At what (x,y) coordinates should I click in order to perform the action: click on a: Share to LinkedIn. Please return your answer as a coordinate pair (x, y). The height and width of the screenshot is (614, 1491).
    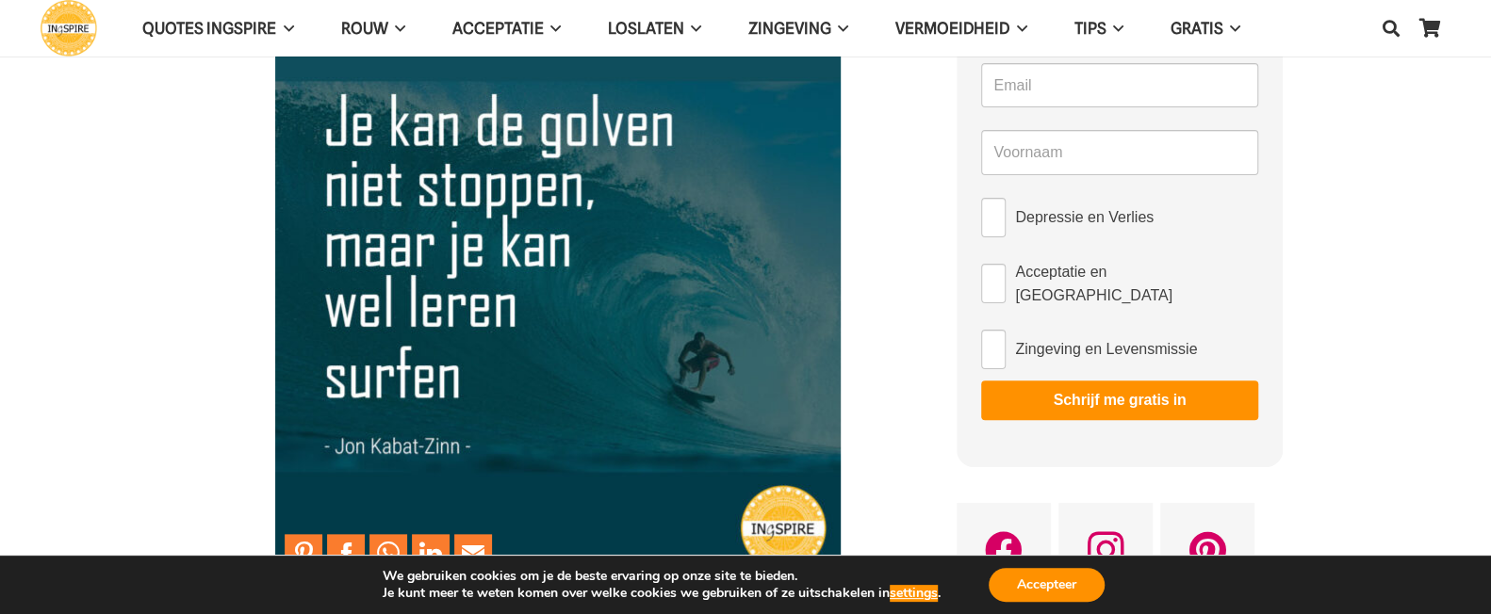
    Looking at the image, I should click on (431, 553).